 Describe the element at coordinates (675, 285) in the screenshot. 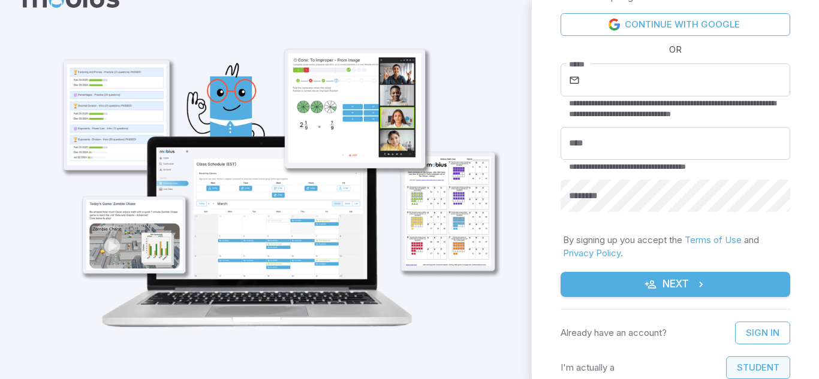

I see `button: Next` at that location.